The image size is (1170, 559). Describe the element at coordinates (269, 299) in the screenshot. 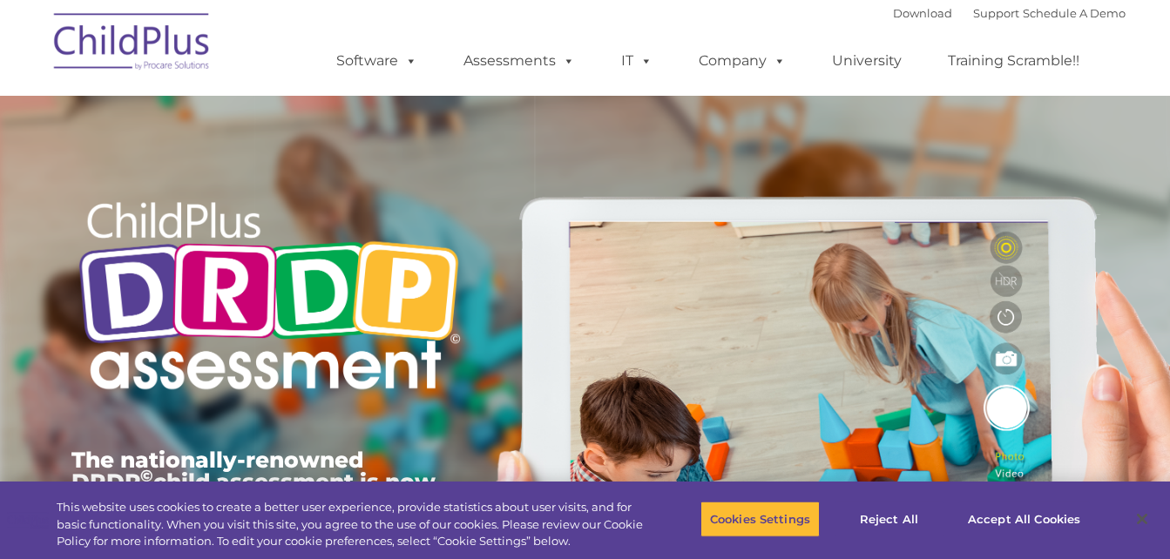

I see `img: Copyright - DRDP Logo Light` at that location.